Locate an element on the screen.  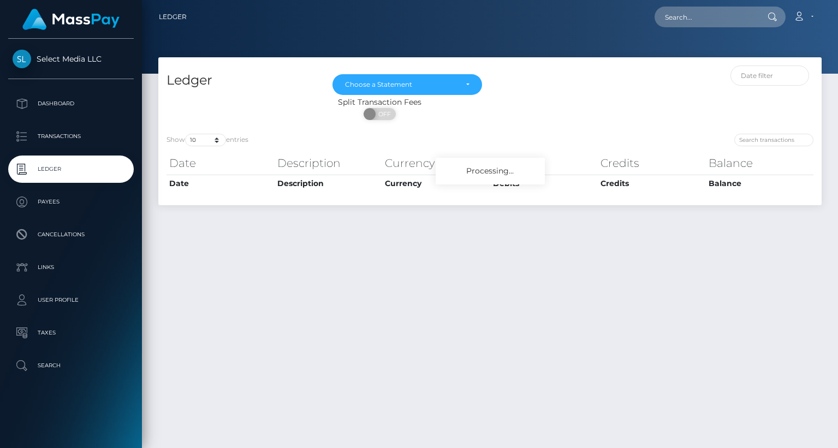
span: Select Media LLC is located at coordinates (71, 59).